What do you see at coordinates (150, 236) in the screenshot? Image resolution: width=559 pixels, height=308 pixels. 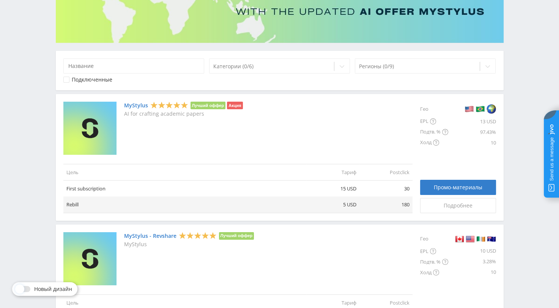 I see `a: MyStylus - Revshare` at bounding box center [150, 236].